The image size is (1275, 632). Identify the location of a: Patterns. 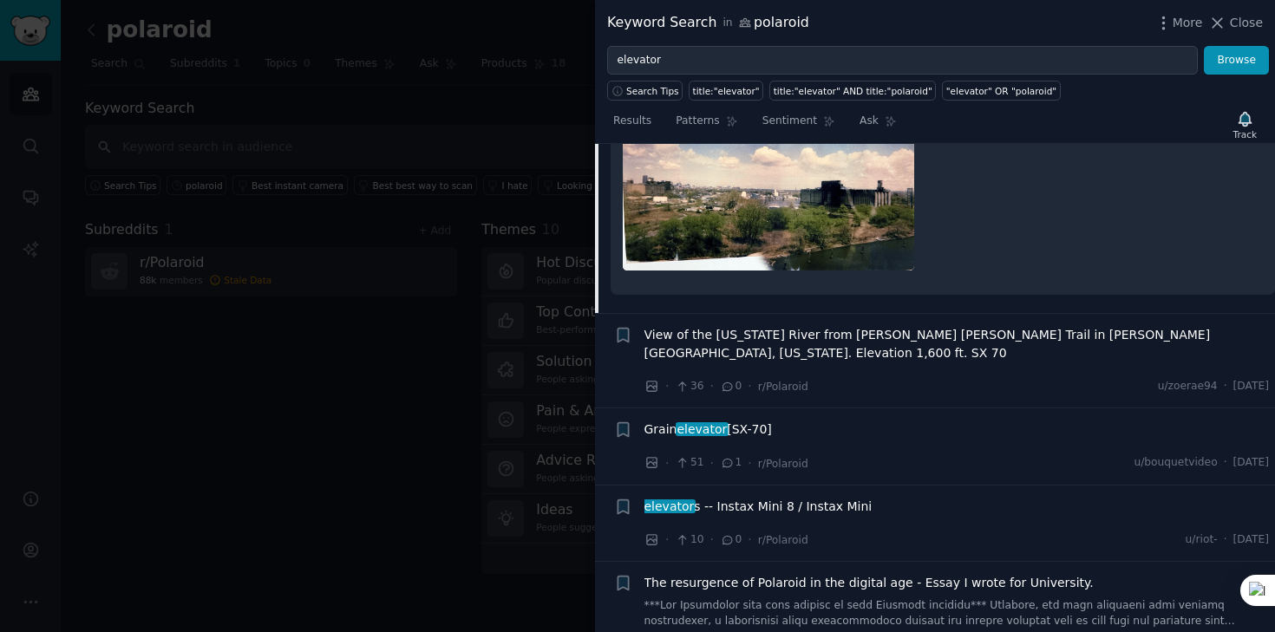
(706, 125).